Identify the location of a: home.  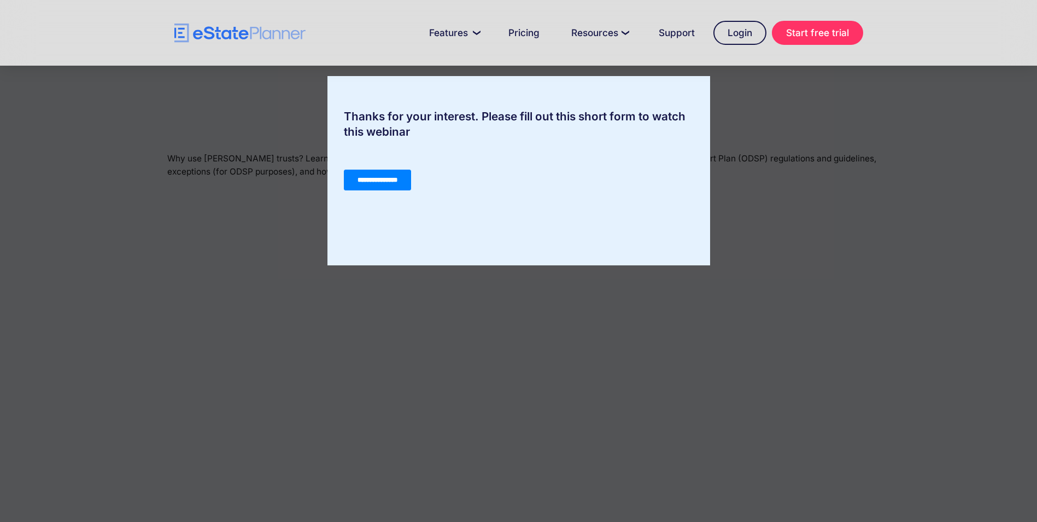
(240, 33).